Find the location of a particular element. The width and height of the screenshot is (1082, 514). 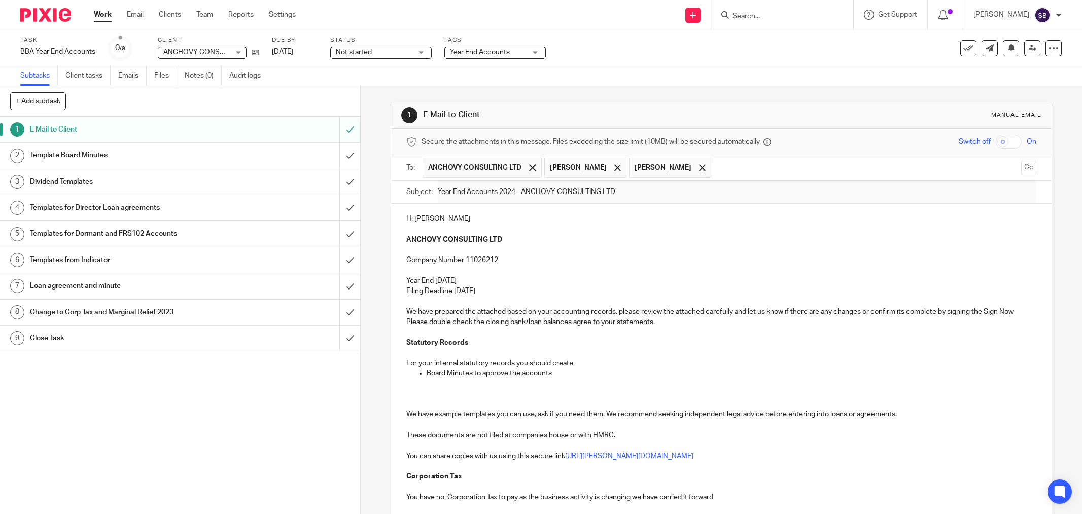

span: Get Support is located at coordinates (898, 15).